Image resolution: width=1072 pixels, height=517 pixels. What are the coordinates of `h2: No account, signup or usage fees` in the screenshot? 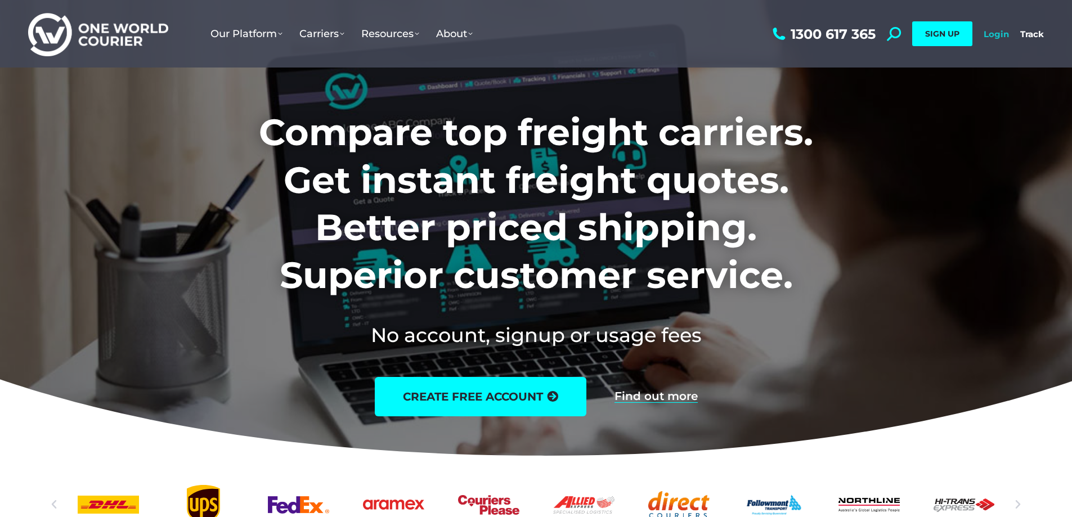 It's located at (536, 335).